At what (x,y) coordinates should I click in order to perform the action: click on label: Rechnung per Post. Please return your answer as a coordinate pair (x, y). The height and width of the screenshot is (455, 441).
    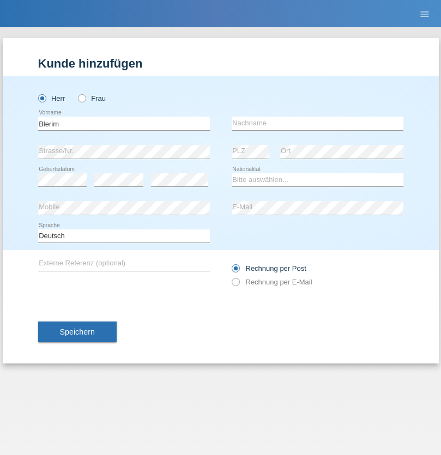
    Looking at the image, I should click on (269, 268).